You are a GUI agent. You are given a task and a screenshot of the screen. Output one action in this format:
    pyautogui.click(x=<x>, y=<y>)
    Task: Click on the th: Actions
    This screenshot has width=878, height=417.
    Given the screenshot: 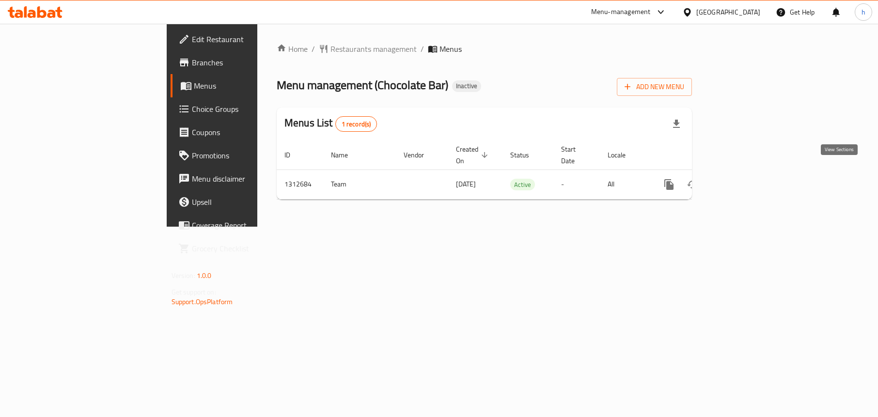 What is the action you would take?
    pyautogui.click(x=704, y=155)
    